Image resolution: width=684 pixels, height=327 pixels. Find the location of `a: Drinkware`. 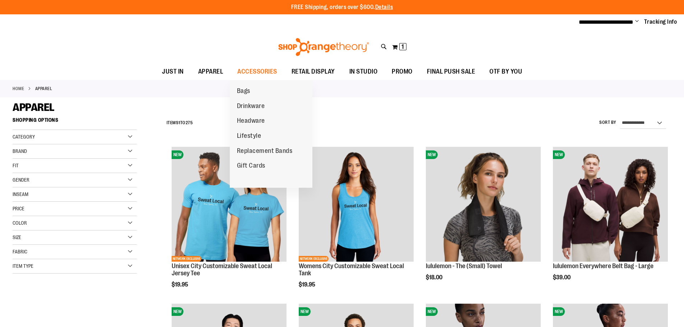

a: Drinkware is located at coordinates (251, 106).